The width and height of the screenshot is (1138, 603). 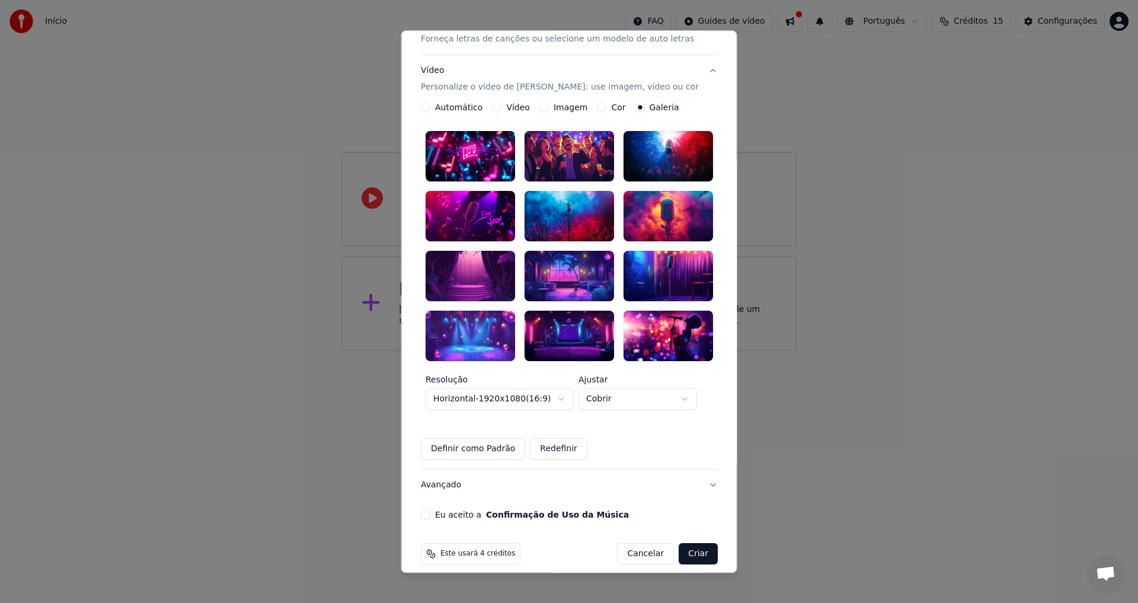 I want to click on label: Eu aceito a, so click(x=532, y=515).